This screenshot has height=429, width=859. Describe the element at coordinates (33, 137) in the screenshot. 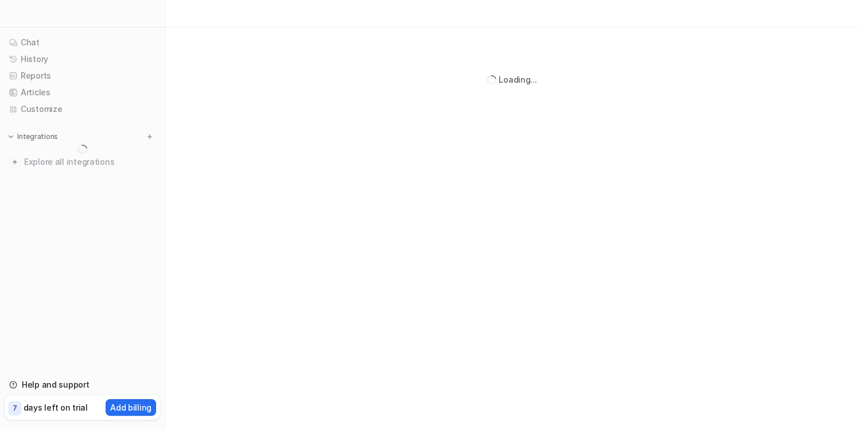

I see `button: Integrations` at that location.